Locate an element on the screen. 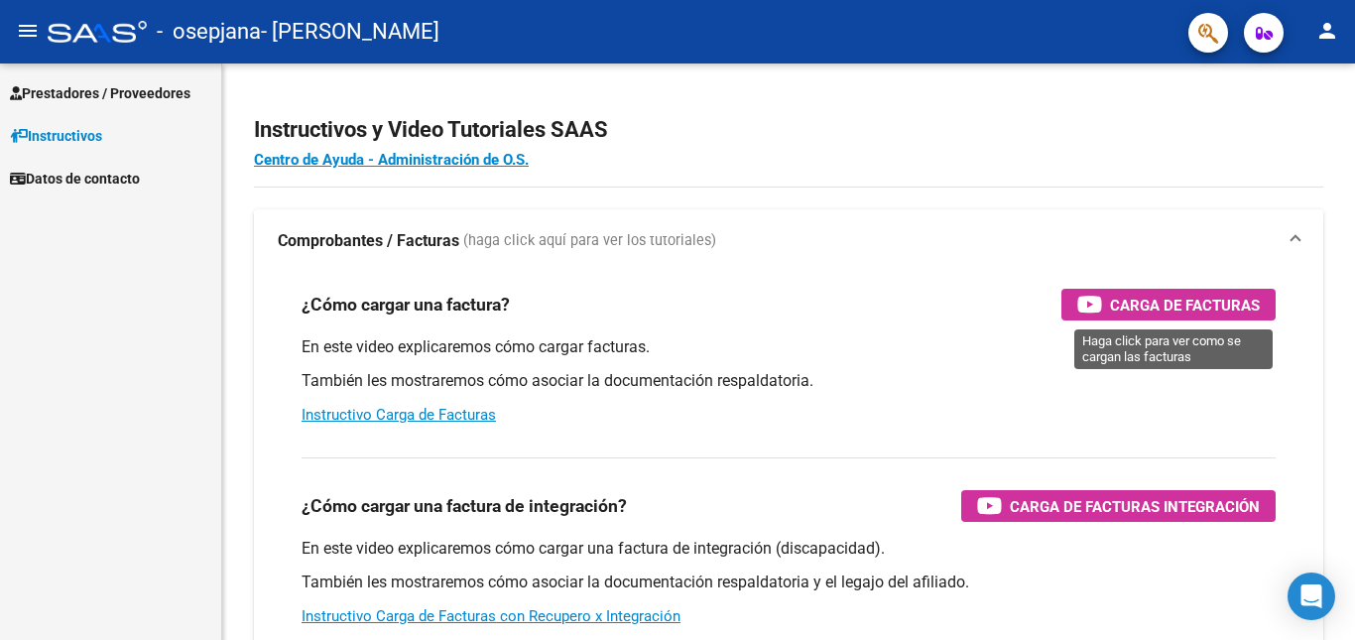  h3: ¿Cómo cargar una factura de integración? is located at coordinates (464, 506).